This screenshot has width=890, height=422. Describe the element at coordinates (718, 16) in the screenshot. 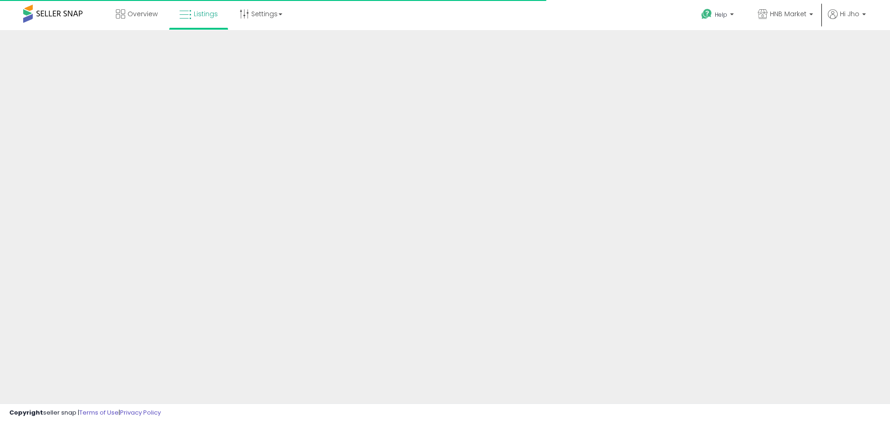

I see `a: Help` at that location.